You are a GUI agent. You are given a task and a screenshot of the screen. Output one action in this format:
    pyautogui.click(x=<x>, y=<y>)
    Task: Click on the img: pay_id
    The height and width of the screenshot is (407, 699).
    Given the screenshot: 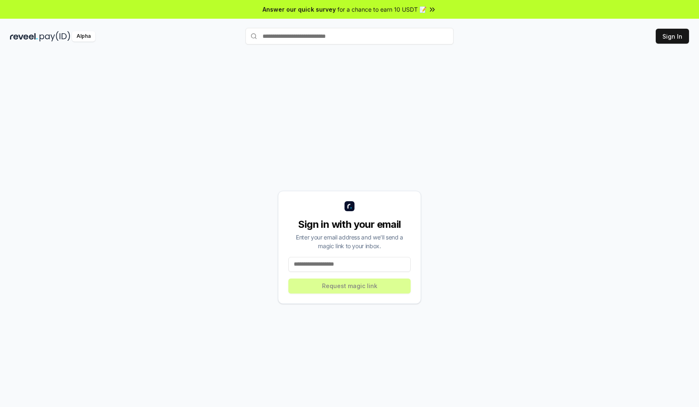 What is the action you would take?
    pyautogui.click(x=55, y=36)
    